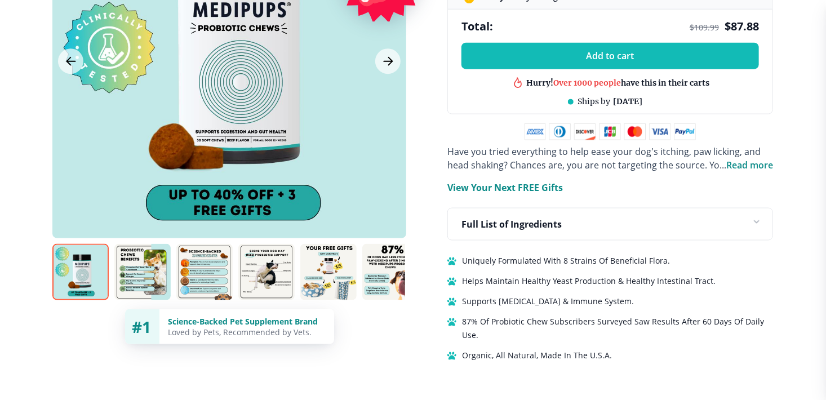 This screenshot has height=400, width=826. I want to click on span: Over 1000 people, so click(588, 81).